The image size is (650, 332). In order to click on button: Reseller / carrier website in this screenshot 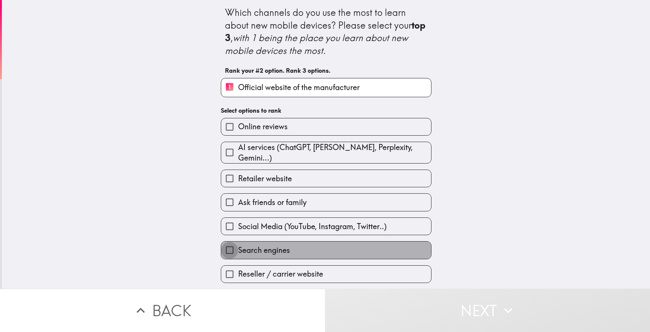, I will do `click(326, 274)`.